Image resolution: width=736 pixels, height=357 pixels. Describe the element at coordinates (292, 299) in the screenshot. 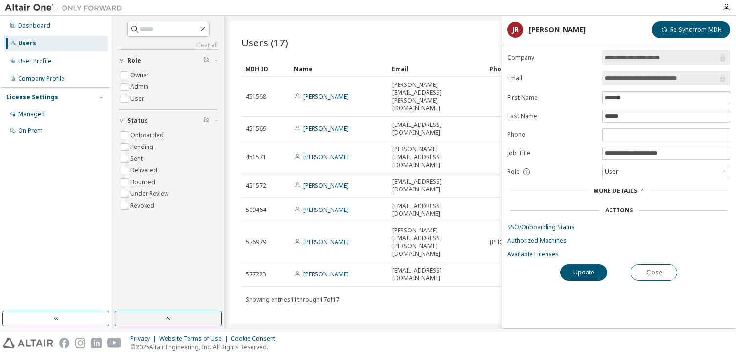

I see `span: Showing entries 11 through 17 of 17` at that location.